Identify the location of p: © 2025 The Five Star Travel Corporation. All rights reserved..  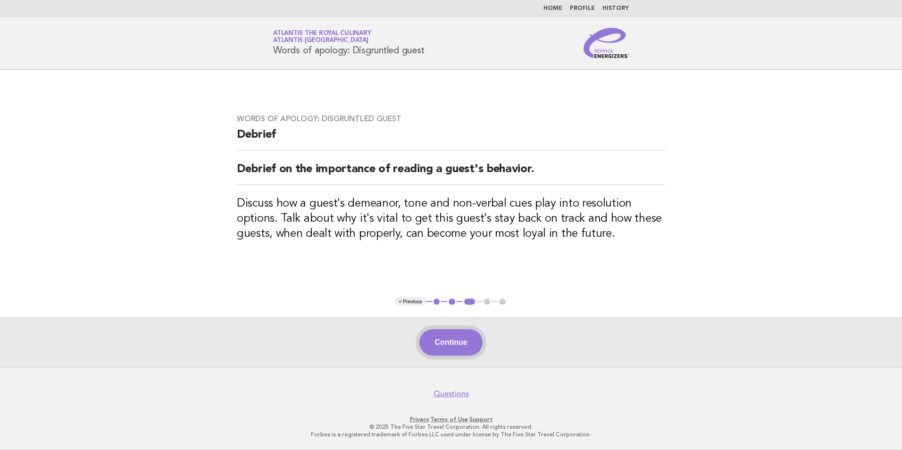
(451, 427).